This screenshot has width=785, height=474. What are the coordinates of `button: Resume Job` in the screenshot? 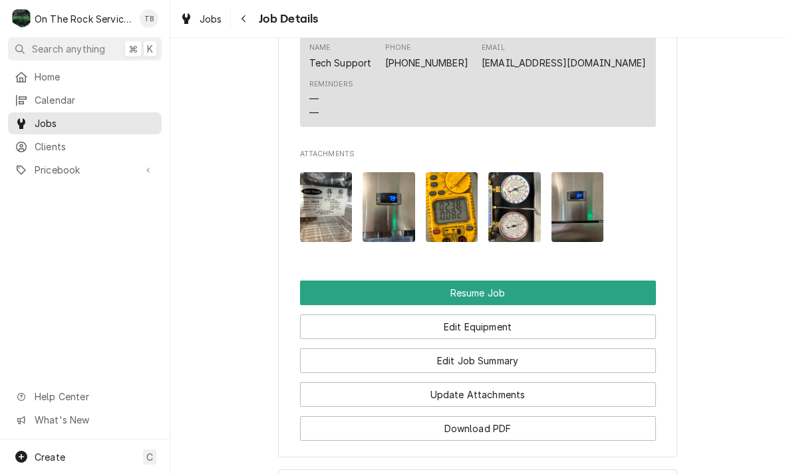 It's located at (478, 293).